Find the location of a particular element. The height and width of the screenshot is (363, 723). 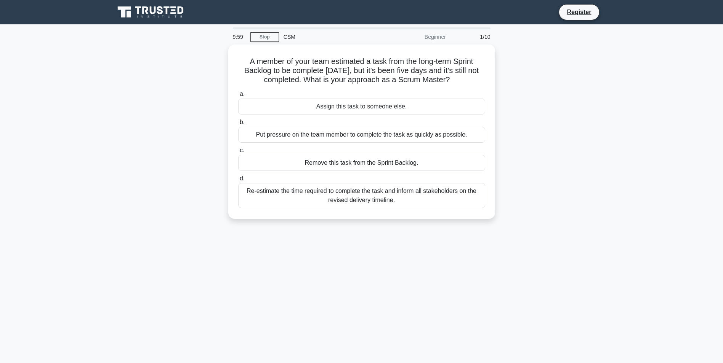

div: Assign this task to someone else. is located at coordinates (362, 107).